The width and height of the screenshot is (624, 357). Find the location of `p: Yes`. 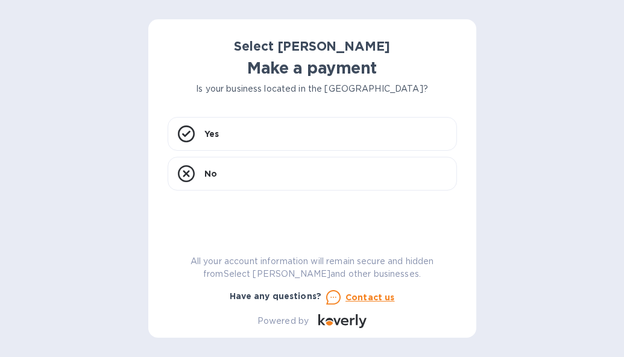

p: Yes is located at coordinates (212, 134).